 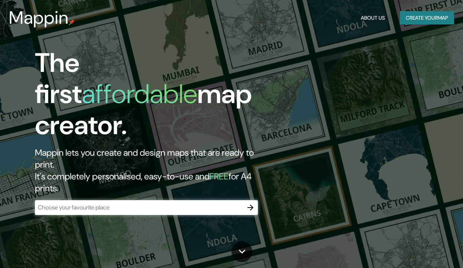 I want to click on h5: FREE, so click(x=219, y=176).